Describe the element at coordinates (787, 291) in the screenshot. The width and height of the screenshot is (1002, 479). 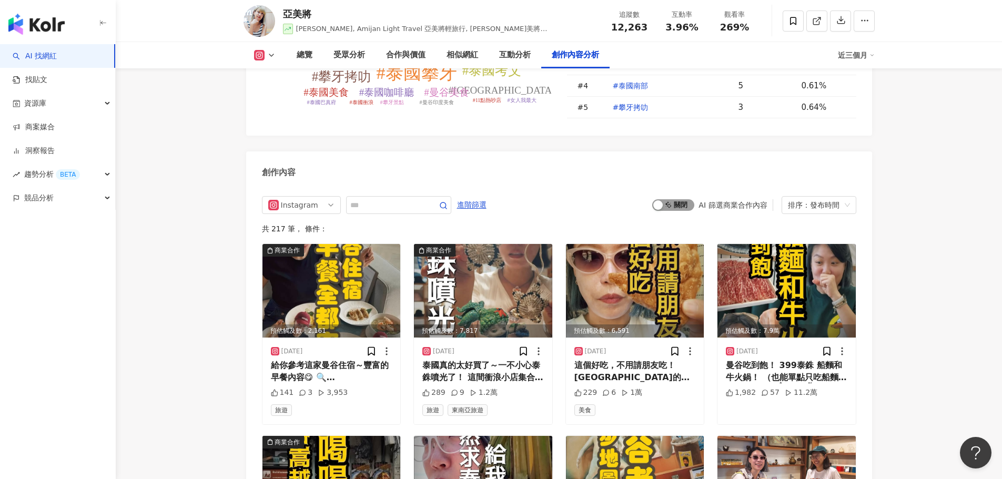
I see `div: post-image預估觸及數：7.9萬` at that location.